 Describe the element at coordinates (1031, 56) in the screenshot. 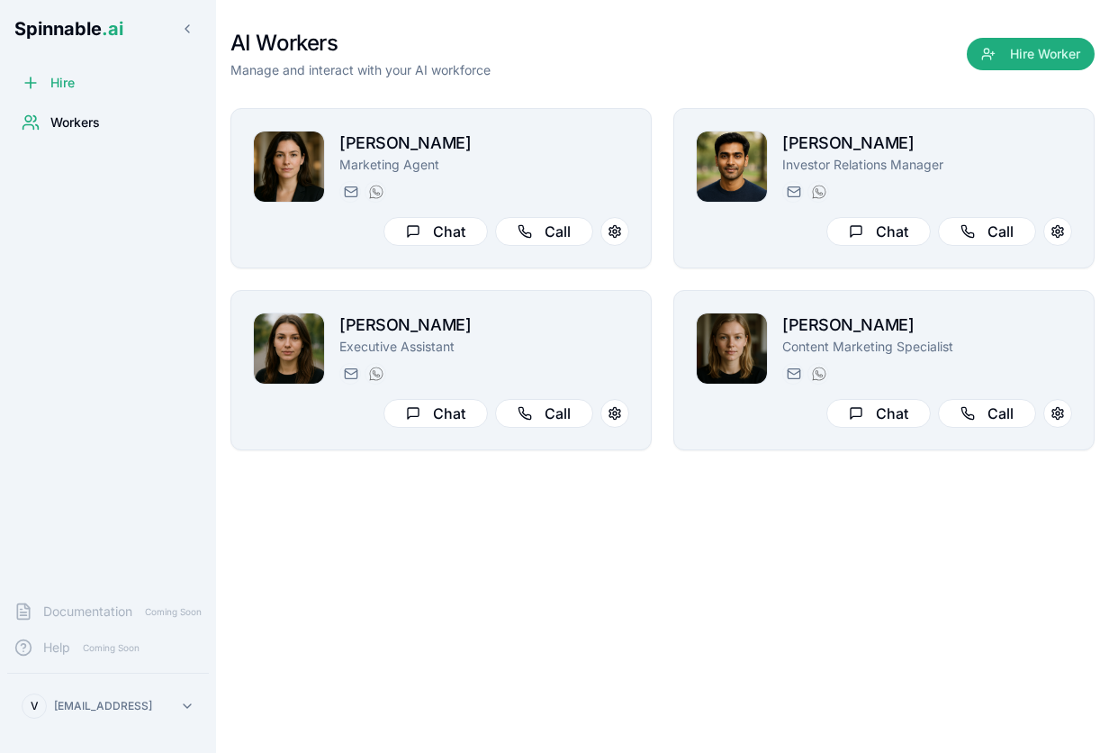

I see `a: Hire Worker` at that location.